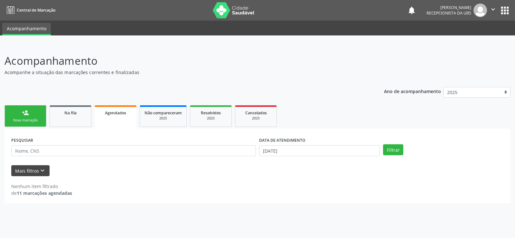 The height and width of the screenshot is (238, 515). I want to click on p: Ano de acompanhamento, so click(413, 91).